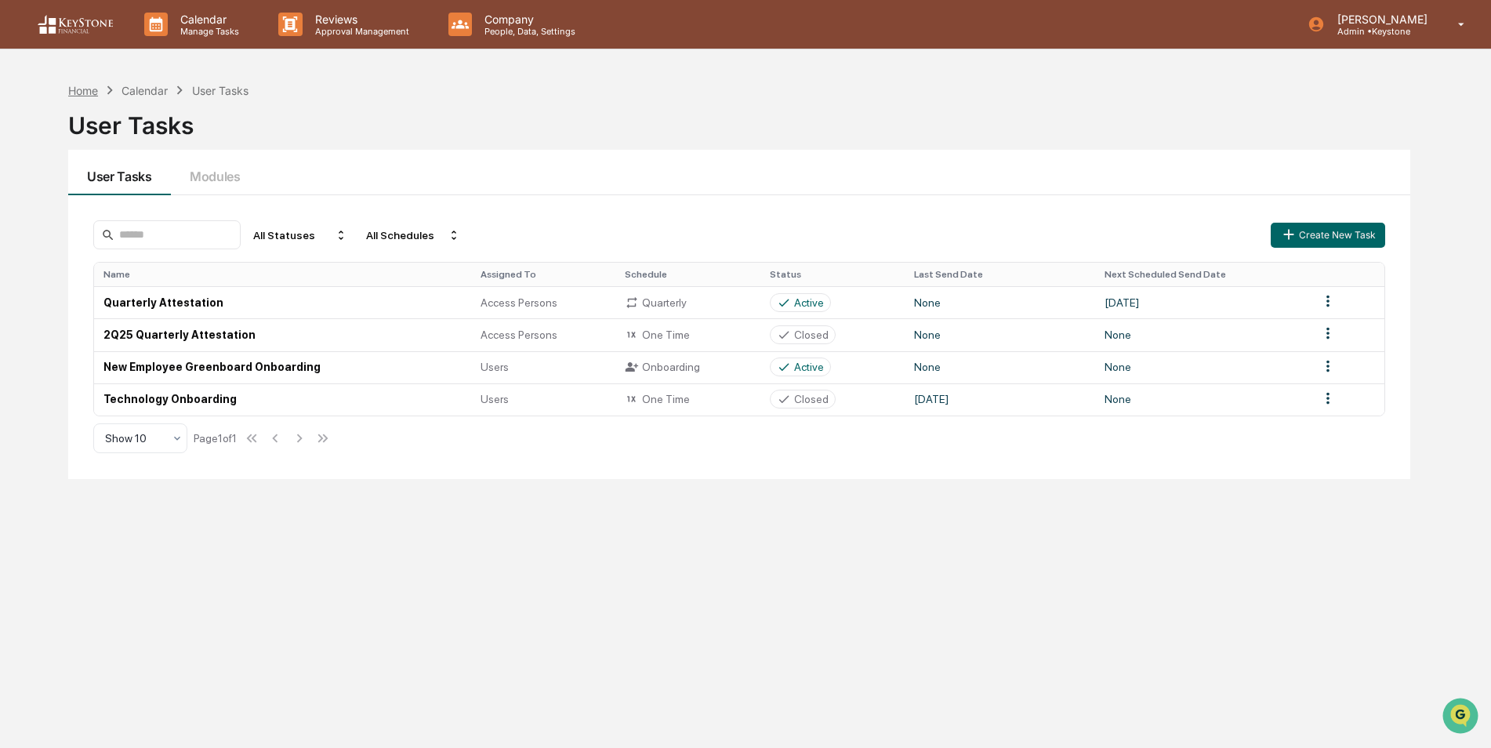 Image resolution: width=1491 pixels, height=748 pixels. What do you see at coordinates (151, 45) in the screenshot?
I see `p: How can we help?` at bounding box center [151, 45].